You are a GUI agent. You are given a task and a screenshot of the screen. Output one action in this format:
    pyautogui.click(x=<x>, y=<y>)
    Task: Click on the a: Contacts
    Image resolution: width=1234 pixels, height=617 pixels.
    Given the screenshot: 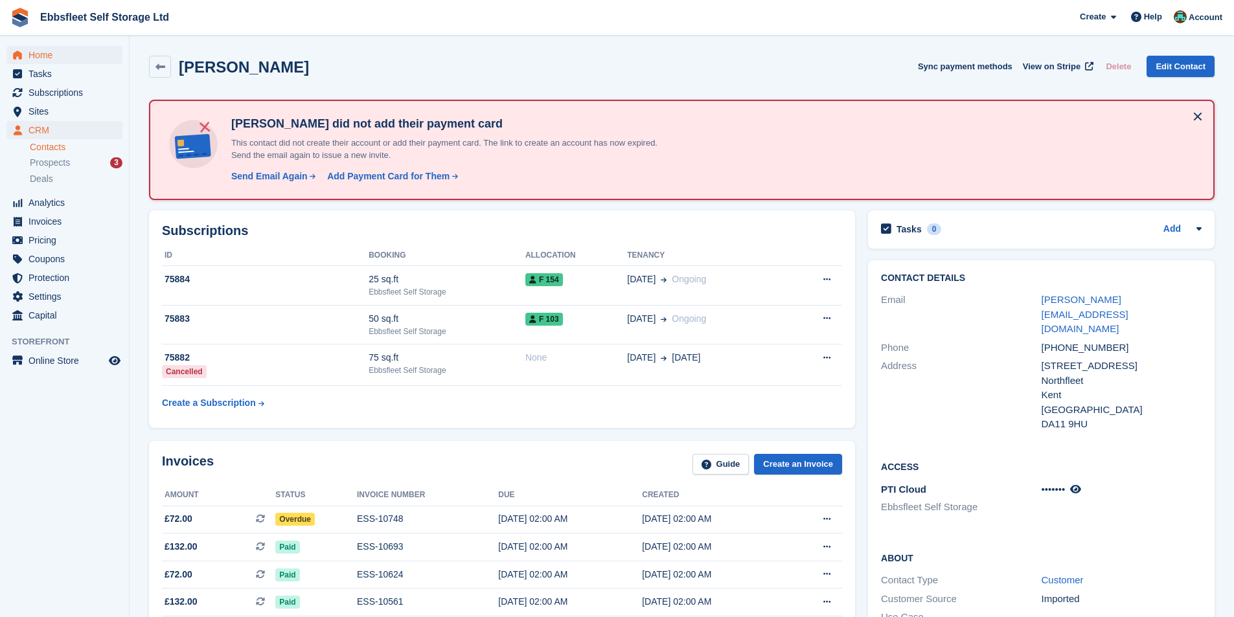 What is the action you would take?
    pyautogui.click(x=76, y=147)
    